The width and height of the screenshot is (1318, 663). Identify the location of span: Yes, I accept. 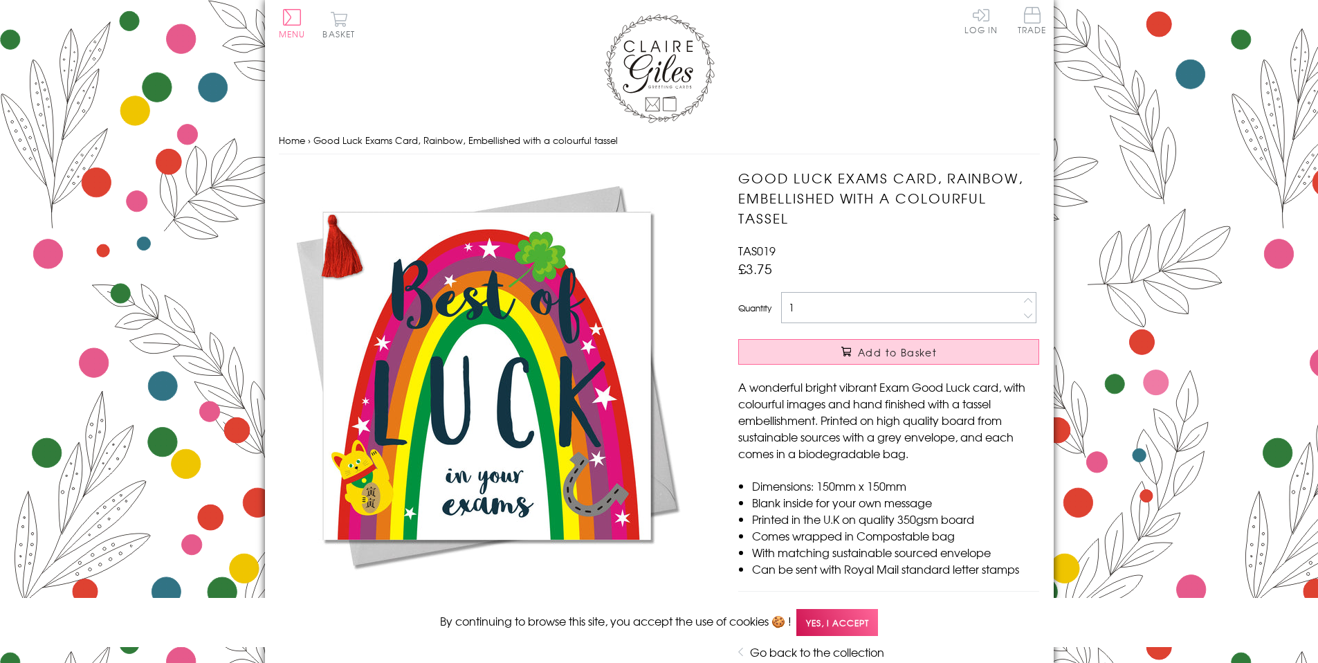
(837, 622).